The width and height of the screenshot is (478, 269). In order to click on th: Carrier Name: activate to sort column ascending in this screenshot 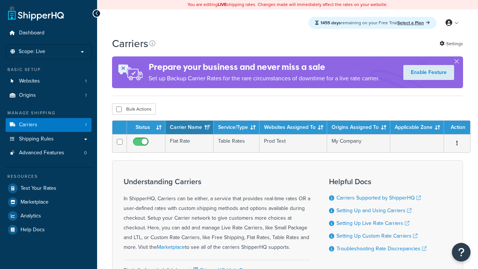, I will do `click(189, 127)`.